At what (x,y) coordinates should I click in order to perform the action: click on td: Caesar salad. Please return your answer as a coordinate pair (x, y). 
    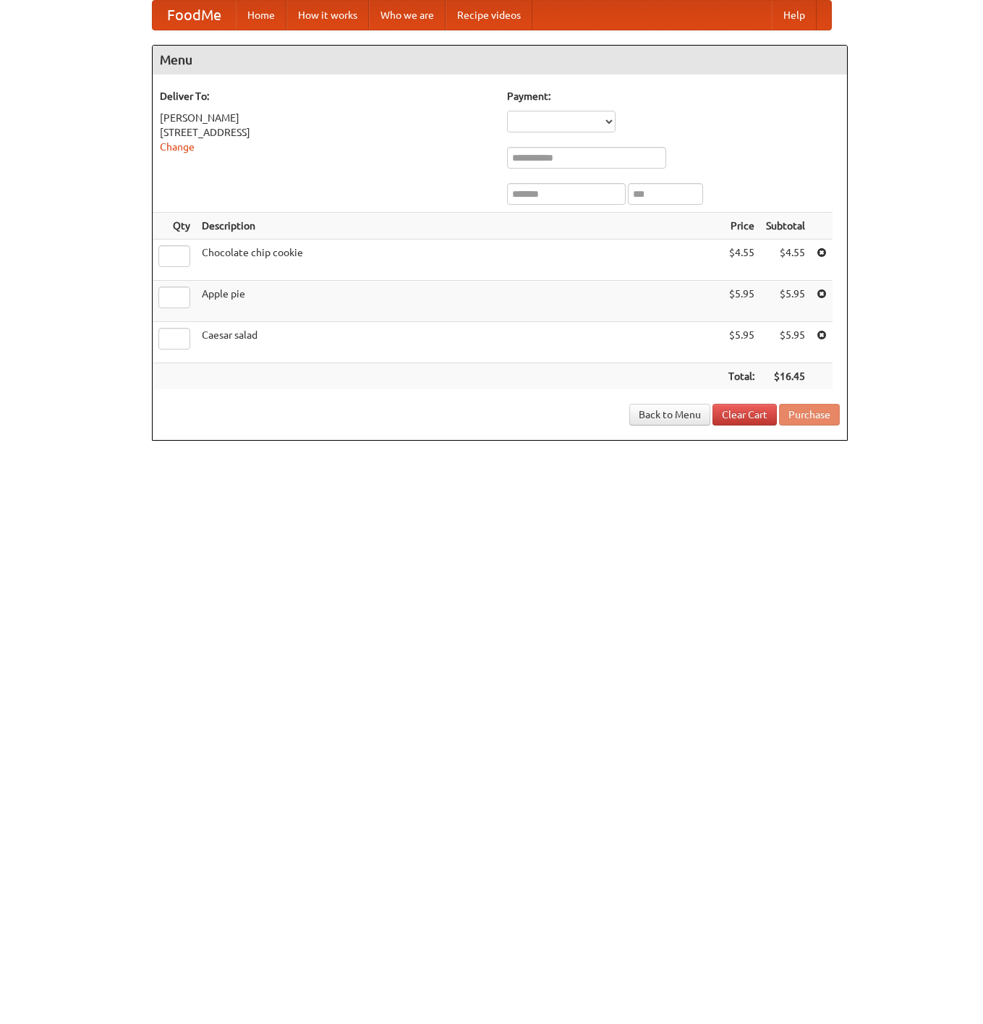
    Looking at the image, I should click on (459, 342).